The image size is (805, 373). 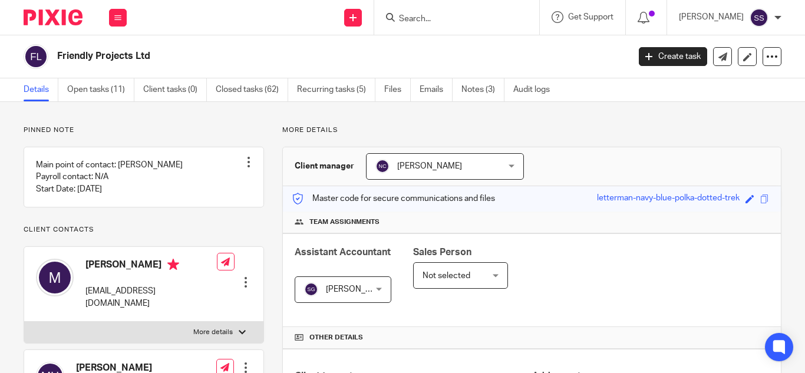 I want to click on i: Primary, so click(x=173, y=265).